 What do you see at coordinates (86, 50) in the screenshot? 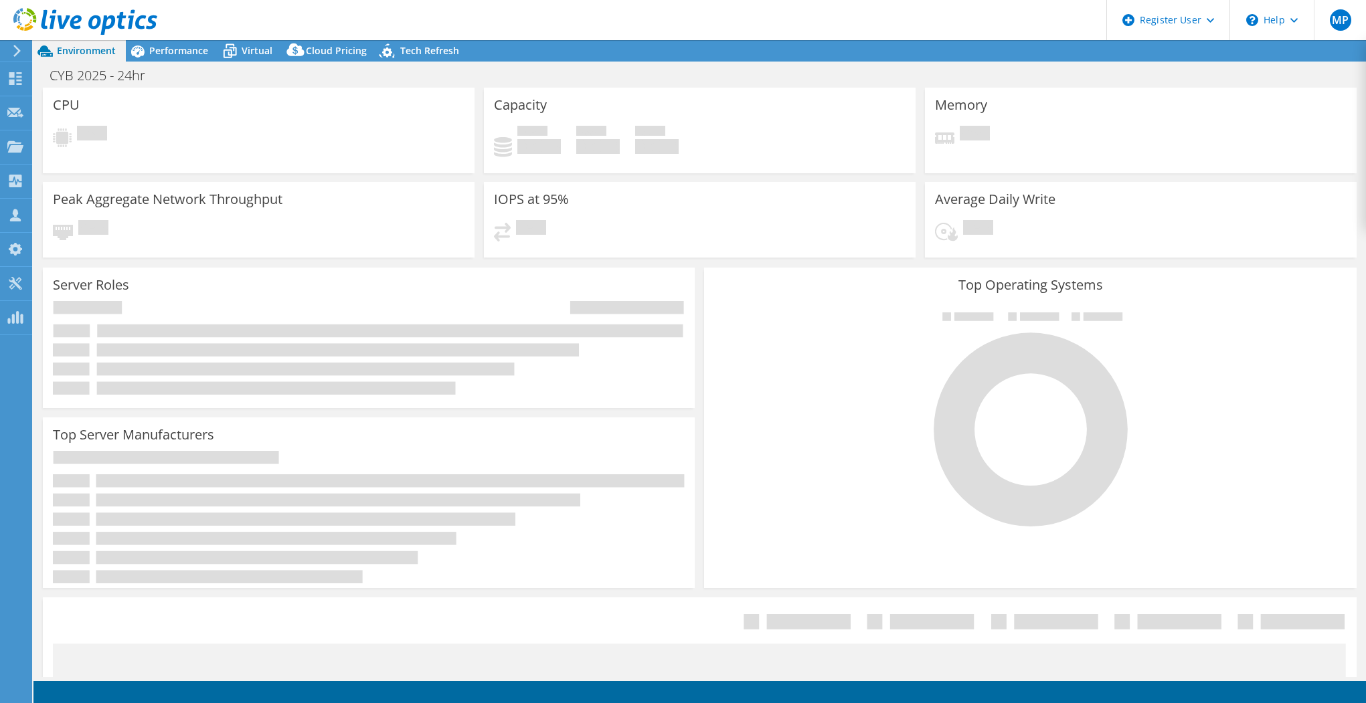
I see `span: Environment` at bounding box center [86, 50].